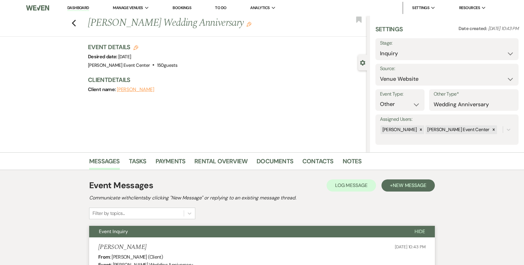 The width and height of the screenshot is (524, 265). Describe the element at coordinates (109, 213) in the screenshot. I see `div: Filter by topics...` at that location.